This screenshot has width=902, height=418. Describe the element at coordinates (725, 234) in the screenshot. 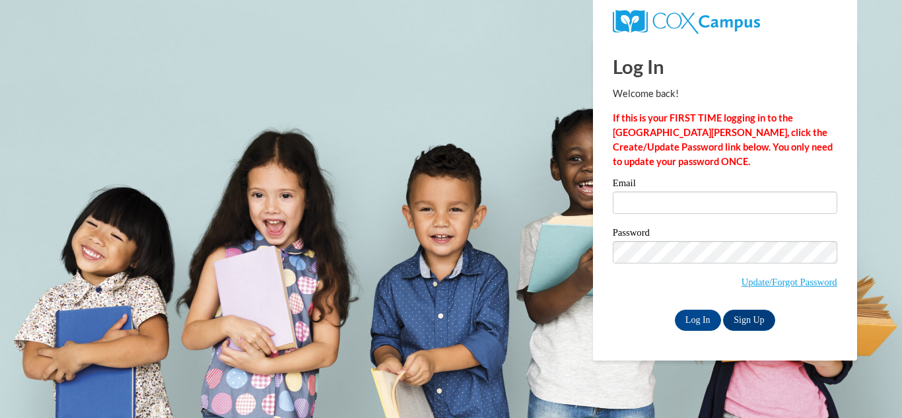

I see `label: Password` at that location.